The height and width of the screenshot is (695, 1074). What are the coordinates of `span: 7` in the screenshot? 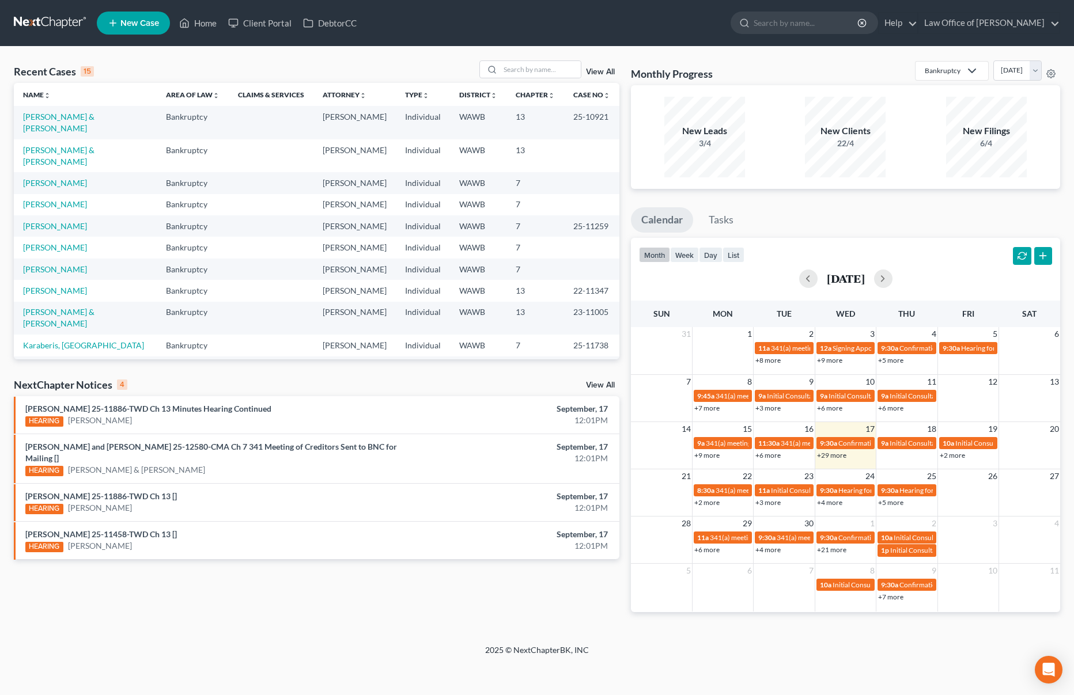 It's located at (689, 382).